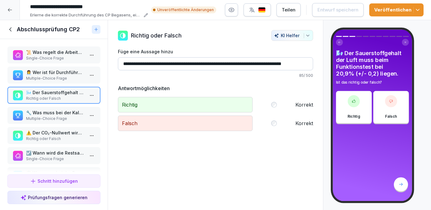 The image size is (431, 210). I want to click on div: ⚠️ Der CO₂-Nullwert wird durch den normalen Benutzer kalibriert.Richtig oder Falsch, so click(54, 136).